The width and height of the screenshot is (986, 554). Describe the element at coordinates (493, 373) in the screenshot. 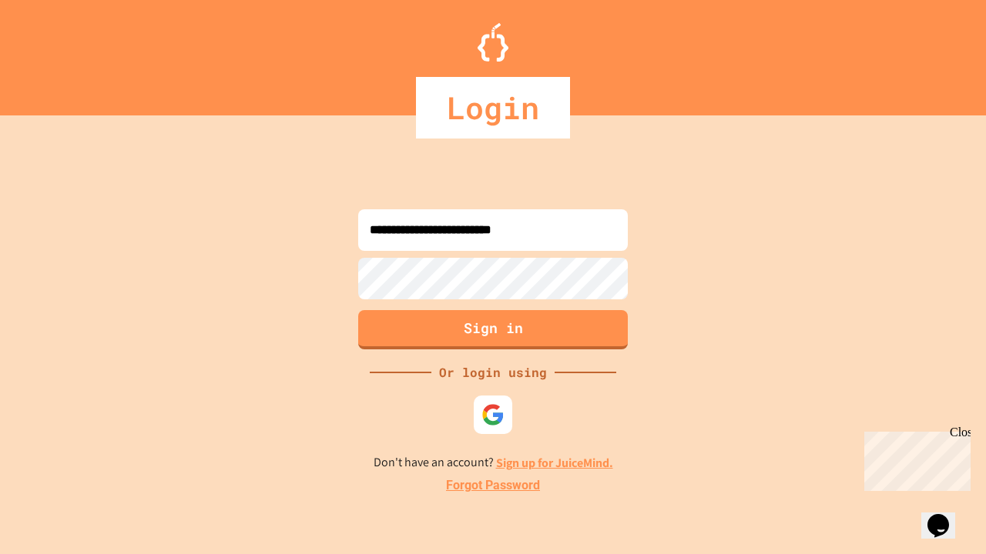

I see `div: Or login using` at that location.